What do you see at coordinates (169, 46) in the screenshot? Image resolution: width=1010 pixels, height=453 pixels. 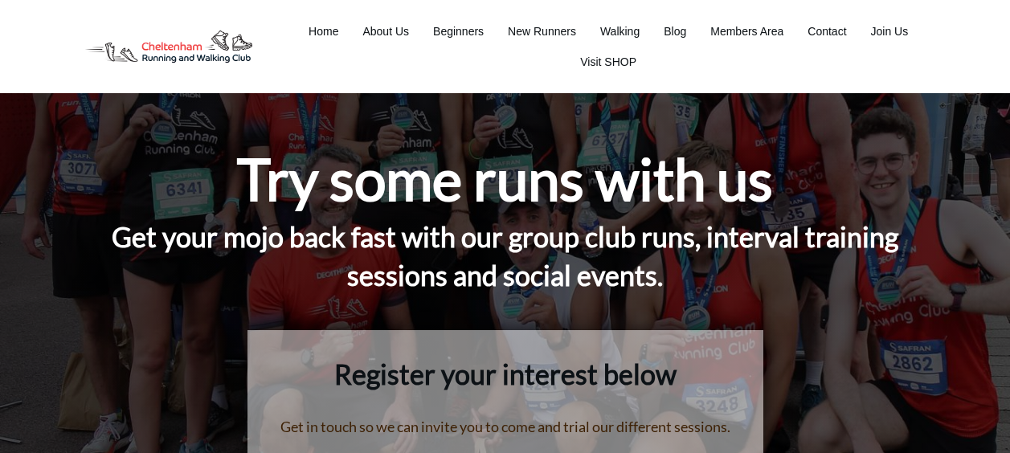 I see `img: Decathlon` at bounding box center [169, 46].